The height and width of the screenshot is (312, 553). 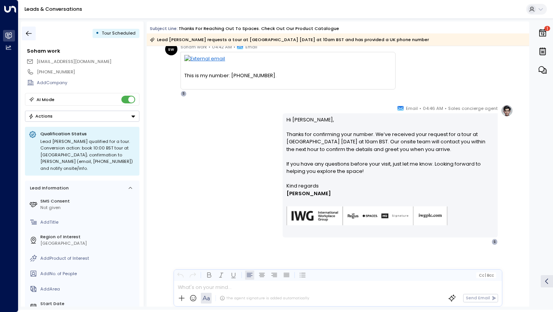 What do you see at coordinates (40, 116) in the screenshot?
I see `div: Actions` at bounding box center [40, 116].